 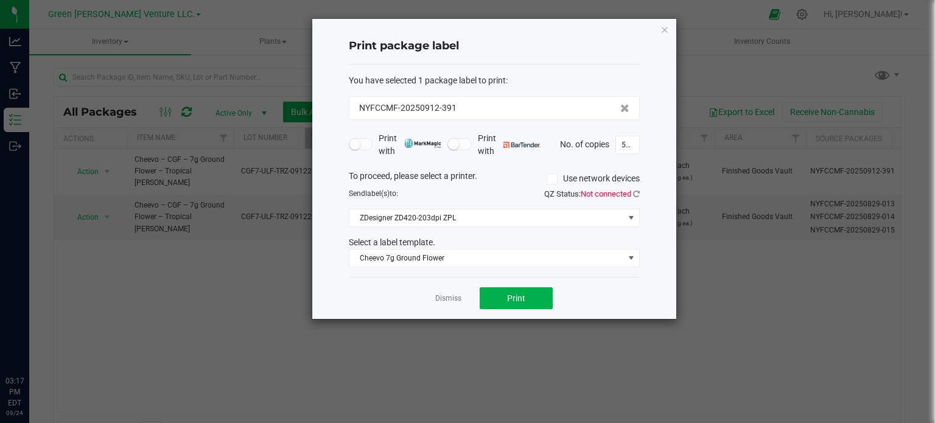 What do you see at coordinates (593, 178) in the screenshot?
I see `label: Use network devices` at bounding box center [593, 178].